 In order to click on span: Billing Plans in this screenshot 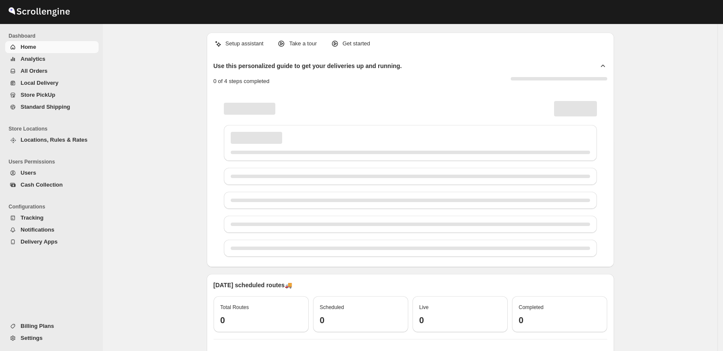, I will do `click(37, 326)`.